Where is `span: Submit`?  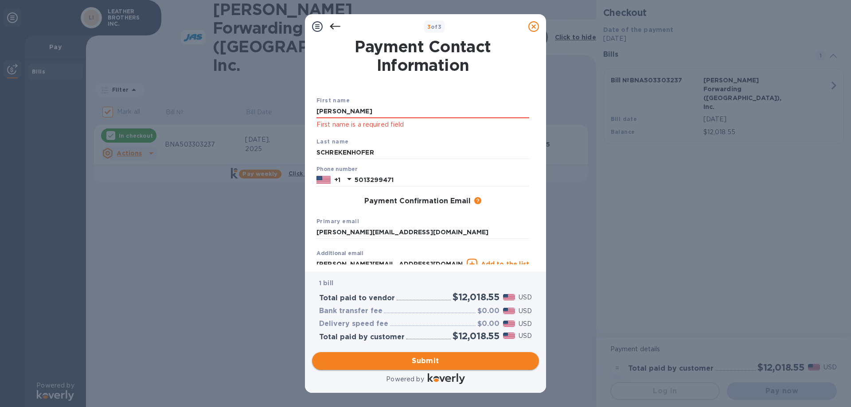
span: Submit is located at coordinates (425, 361).